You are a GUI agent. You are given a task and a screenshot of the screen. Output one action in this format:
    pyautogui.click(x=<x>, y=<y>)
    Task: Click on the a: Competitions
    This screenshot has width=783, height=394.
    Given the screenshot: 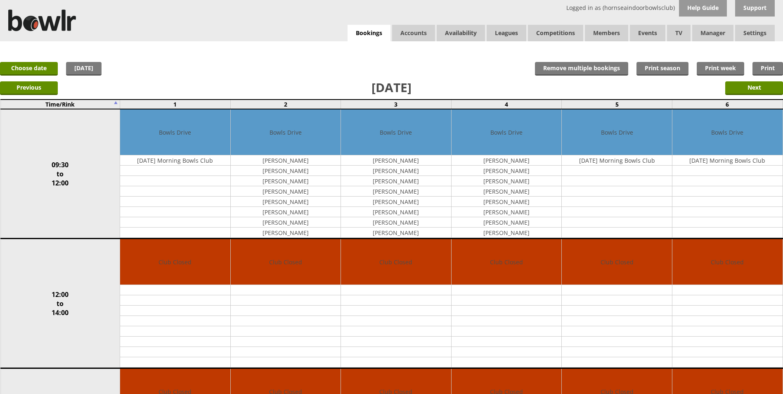 What is the action you would take?
    pyautogui.click(x=556, y=33)
    